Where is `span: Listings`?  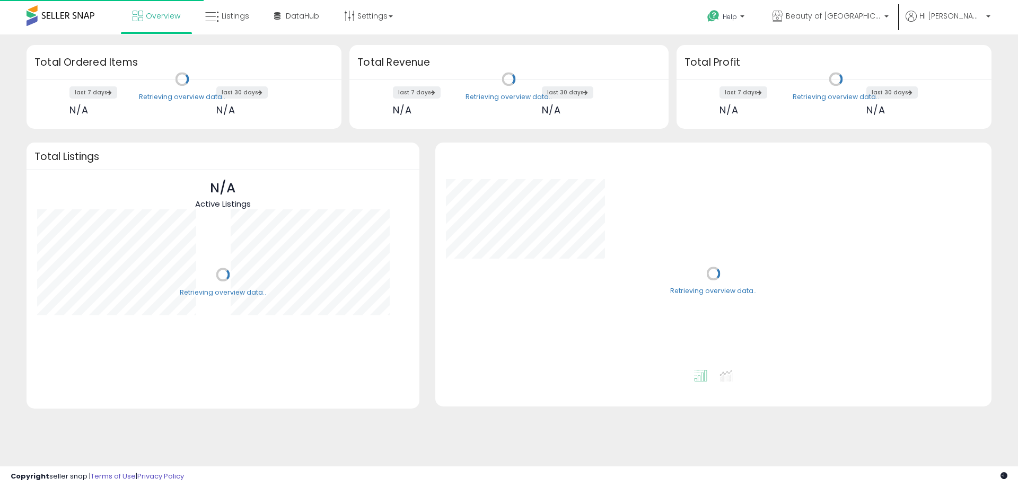
span: Listings is located at coordinates (235, 16).